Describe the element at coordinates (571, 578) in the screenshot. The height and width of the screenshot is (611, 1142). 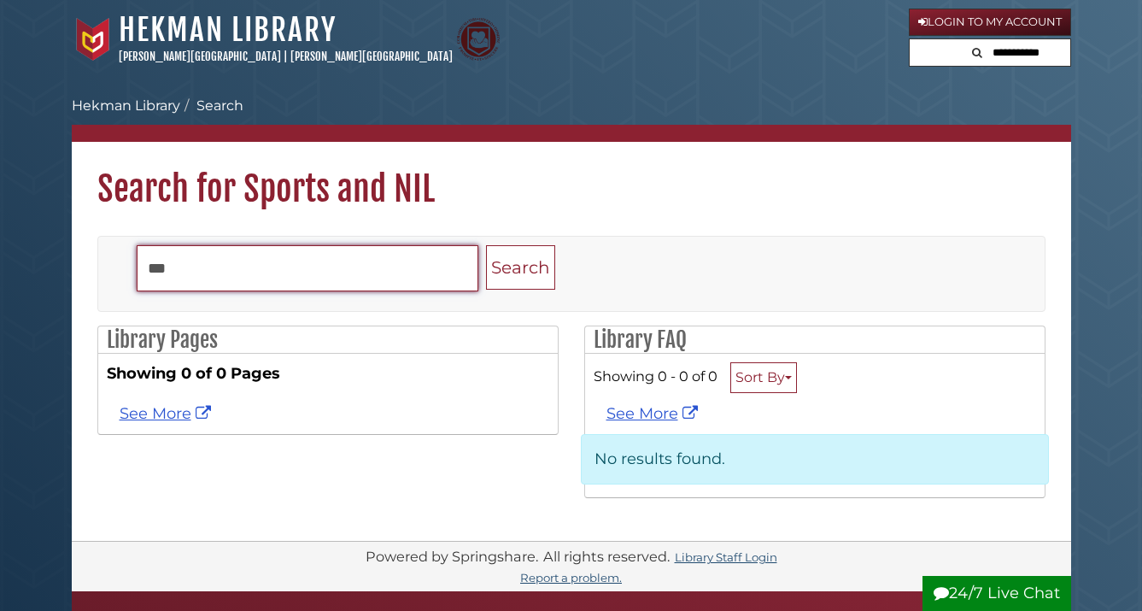
I see `a: Report a problem.` at that location.